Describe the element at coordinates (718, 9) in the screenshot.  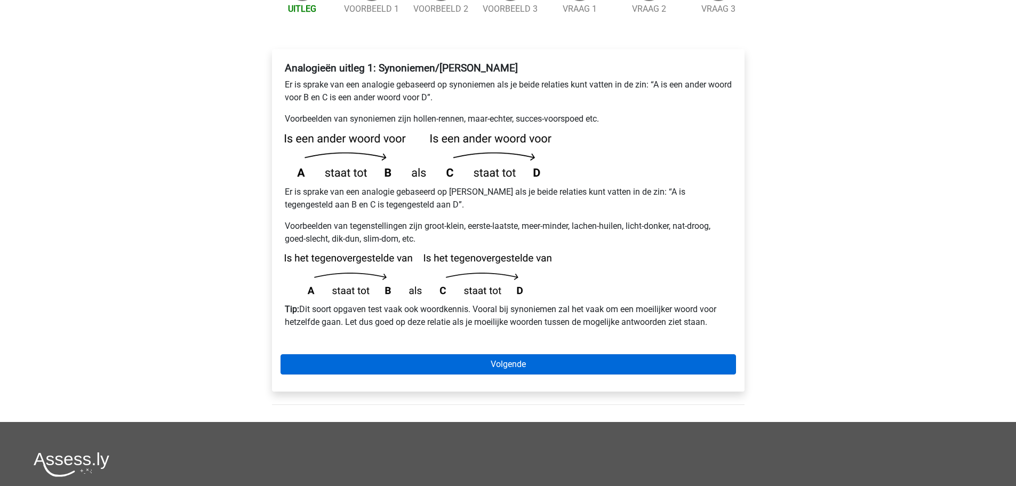
I see `a: Vraag 3` at that location.